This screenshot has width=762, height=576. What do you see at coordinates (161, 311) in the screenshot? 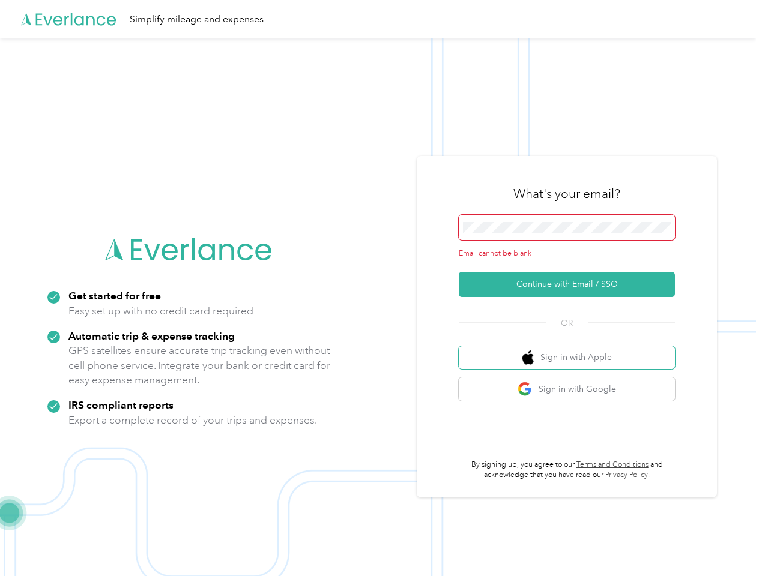
I see `p: Easy set up with no credit card required` at bounding box center [161, 311].